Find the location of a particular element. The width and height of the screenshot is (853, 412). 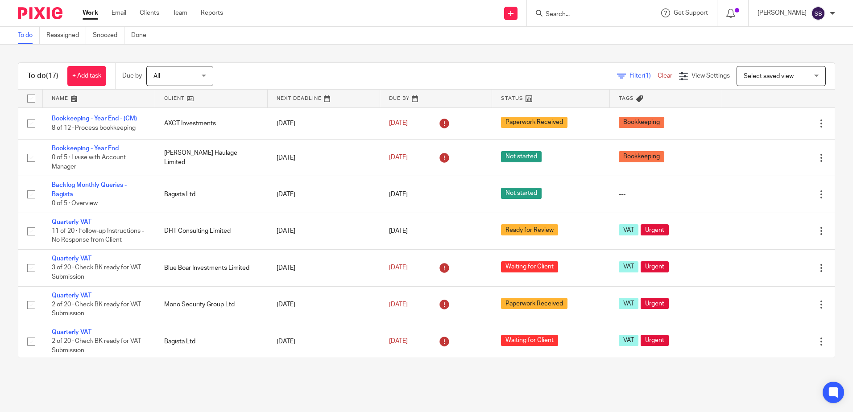

a: Team is located at coordinates (180, 13).